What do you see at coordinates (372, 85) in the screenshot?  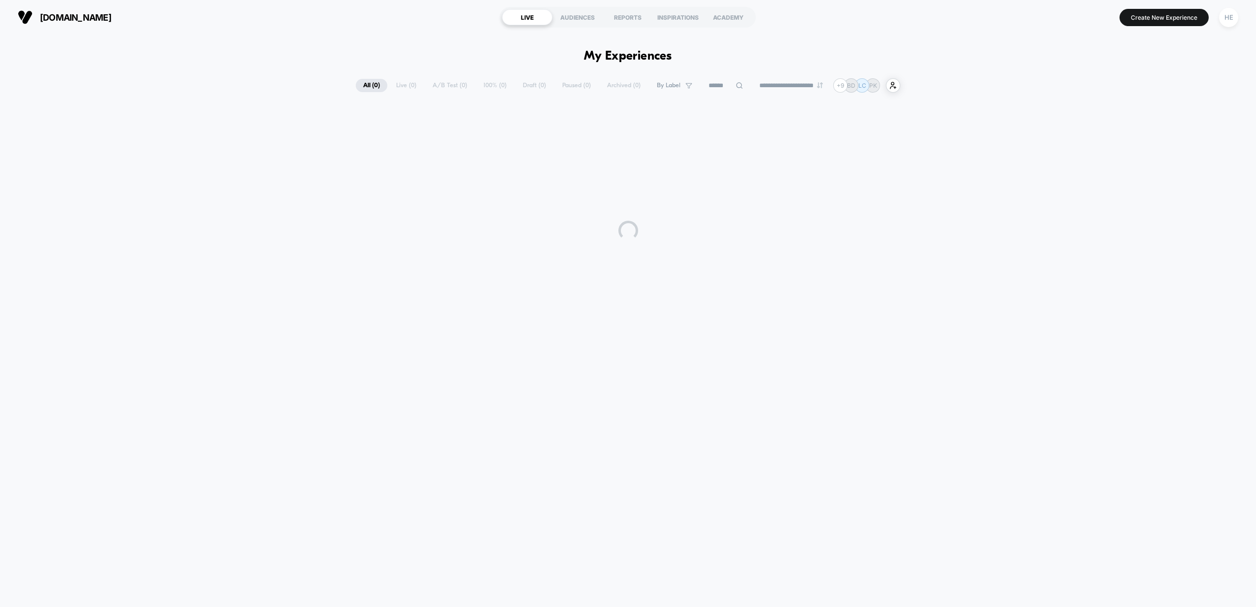 I see `span: All ( 0 )` at bounding box center [372, 85].